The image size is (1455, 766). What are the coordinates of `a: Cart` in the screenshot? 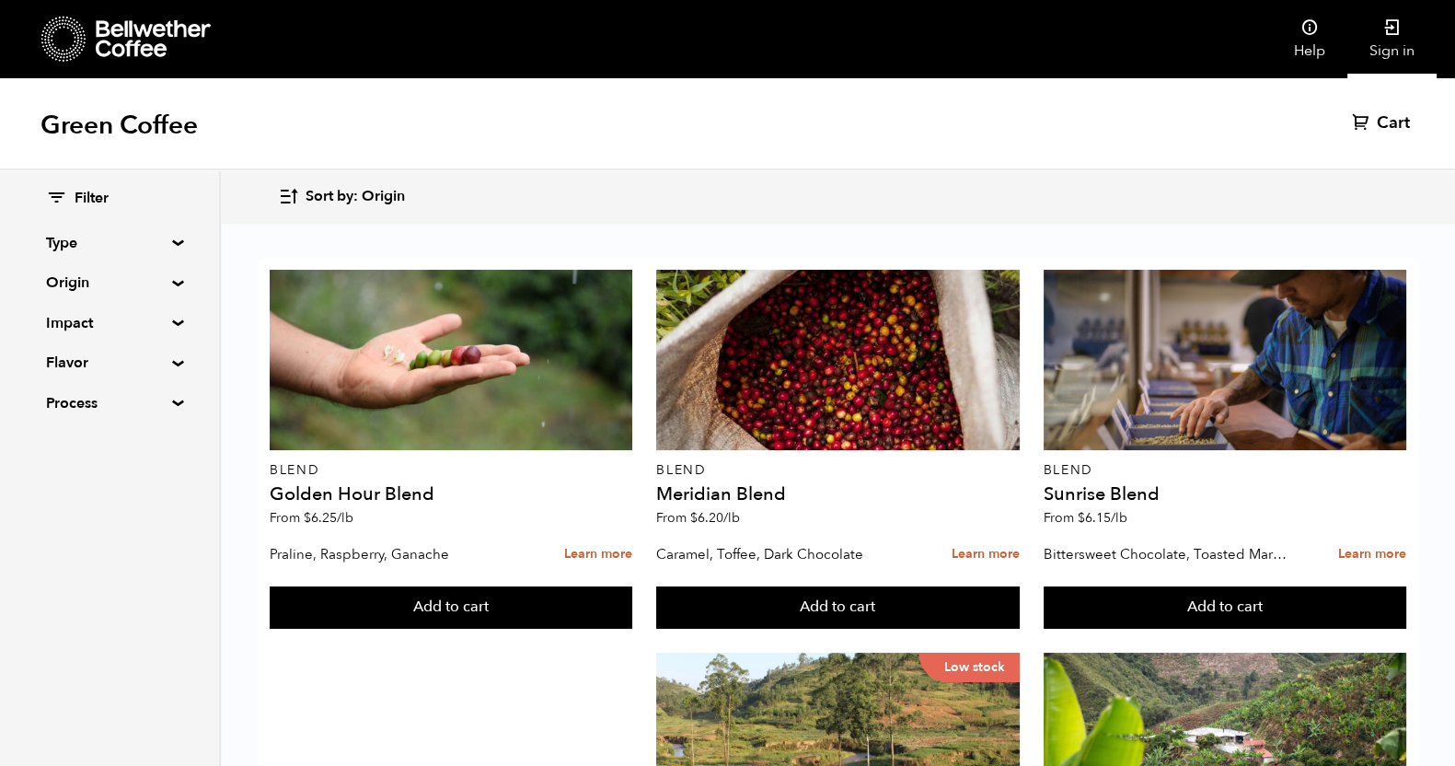 It's located at (1383, 123).